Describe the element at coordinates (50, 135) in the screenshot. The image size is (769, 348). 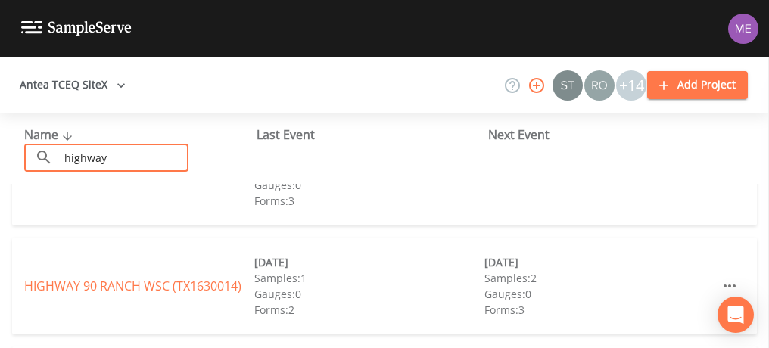
I see `span: Name` at that location.